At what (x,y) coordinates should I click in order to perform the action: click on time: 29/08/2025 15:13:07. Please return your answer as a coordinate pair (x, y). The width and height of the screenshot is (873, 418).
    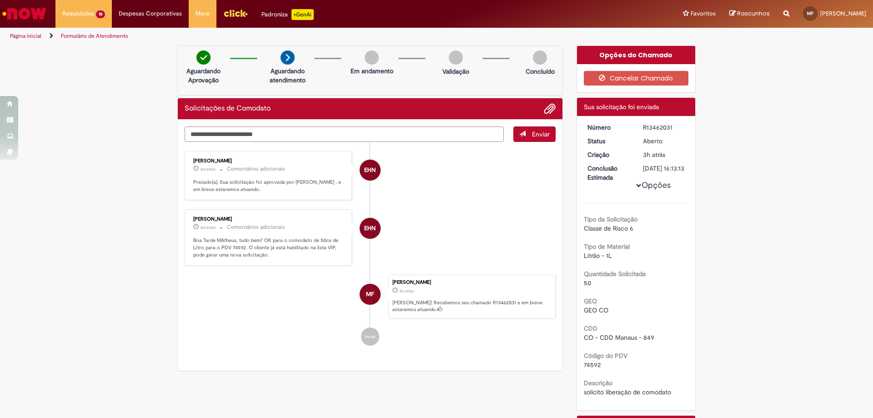
    Looking at the image, I should click on (208, 227).